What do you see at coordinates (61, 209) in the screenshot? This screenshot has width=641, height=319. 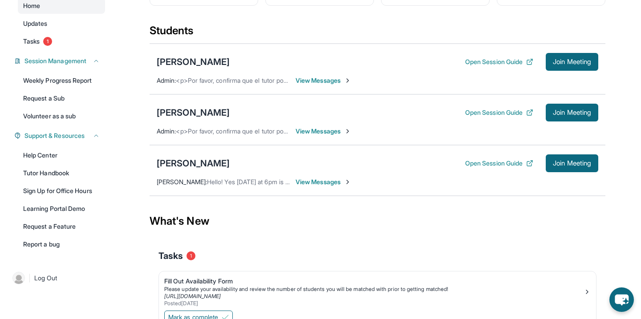 I see `a: Learning Portal Demo` at bounding box center [61, 209].